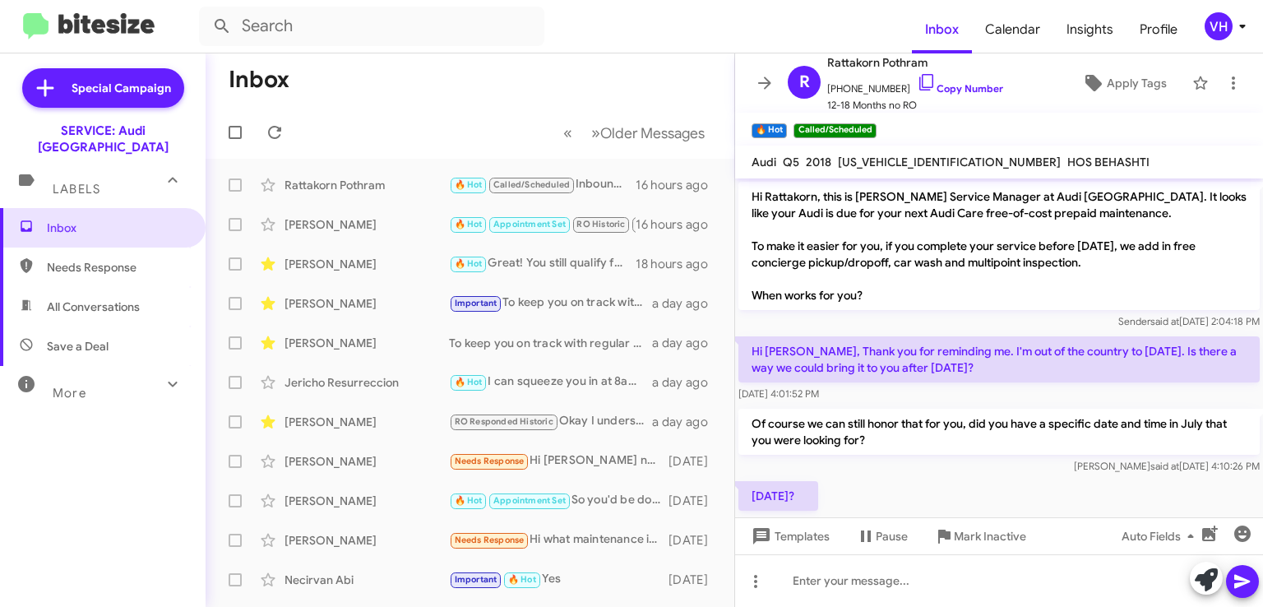  What do you see at coordinates (1161, 536) in the screenshot?
I see `span: Auto Fields` at bounding box center [1161, 536].